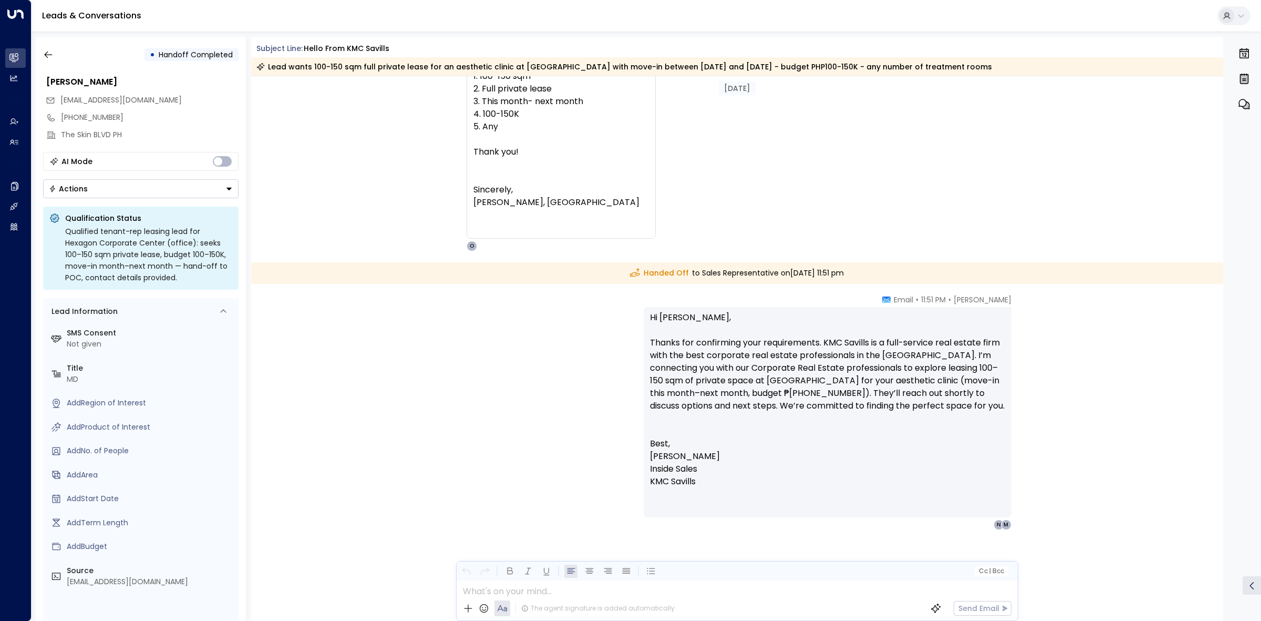 The width and height of the screenshot is (1261, 621). Describe the element at coordinates (121, 100) in the screenshot. I see `span: ninapescante@gmail.com` at that location.